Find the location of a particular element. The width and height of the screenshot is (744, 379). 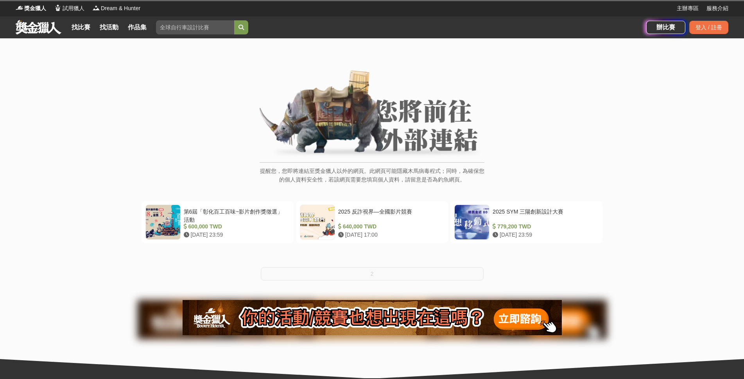

a: 找比賽 is located at coordinates (81, 27).